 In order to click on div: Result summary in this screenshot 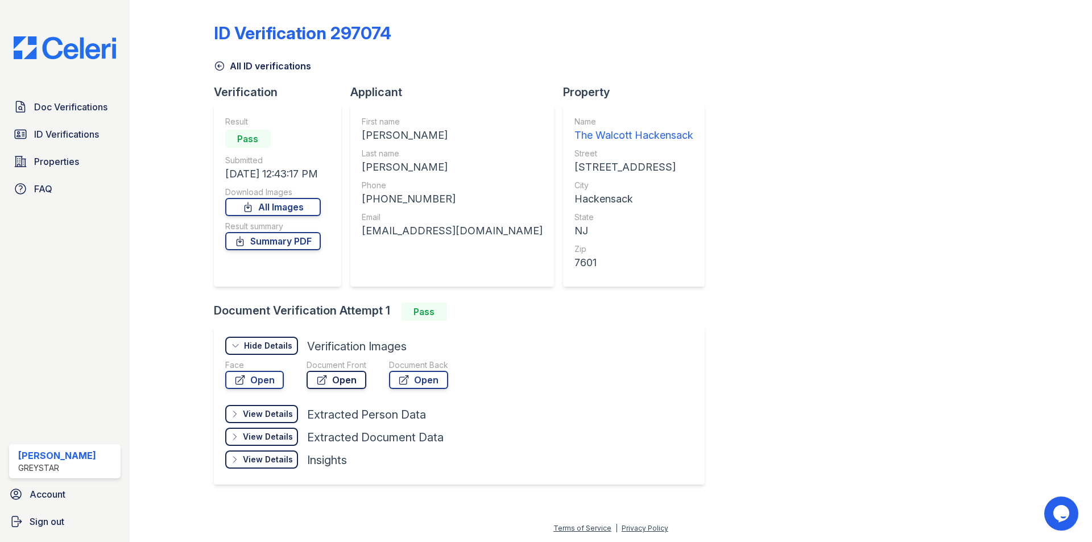, I will do `click(273, 226)`.